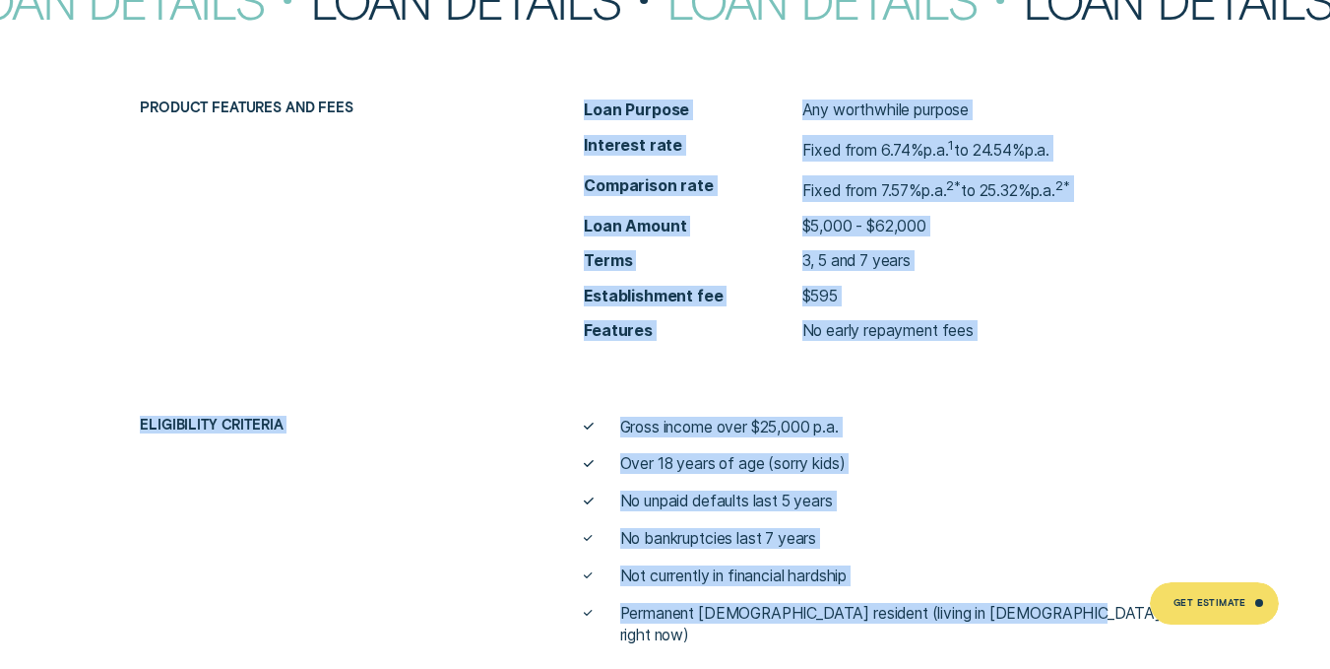 Image resolution: width=1330 pixels, height=669 pixels. Describe the element at coordinates (865, 225) in the screenshot. I see `p: $5,000 - $62,000` at that location.